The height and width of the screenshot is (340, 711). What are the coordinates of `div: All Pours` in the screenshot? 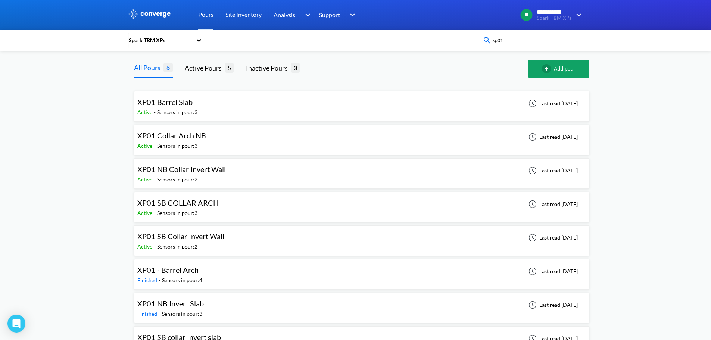 It's located at (149, 68).